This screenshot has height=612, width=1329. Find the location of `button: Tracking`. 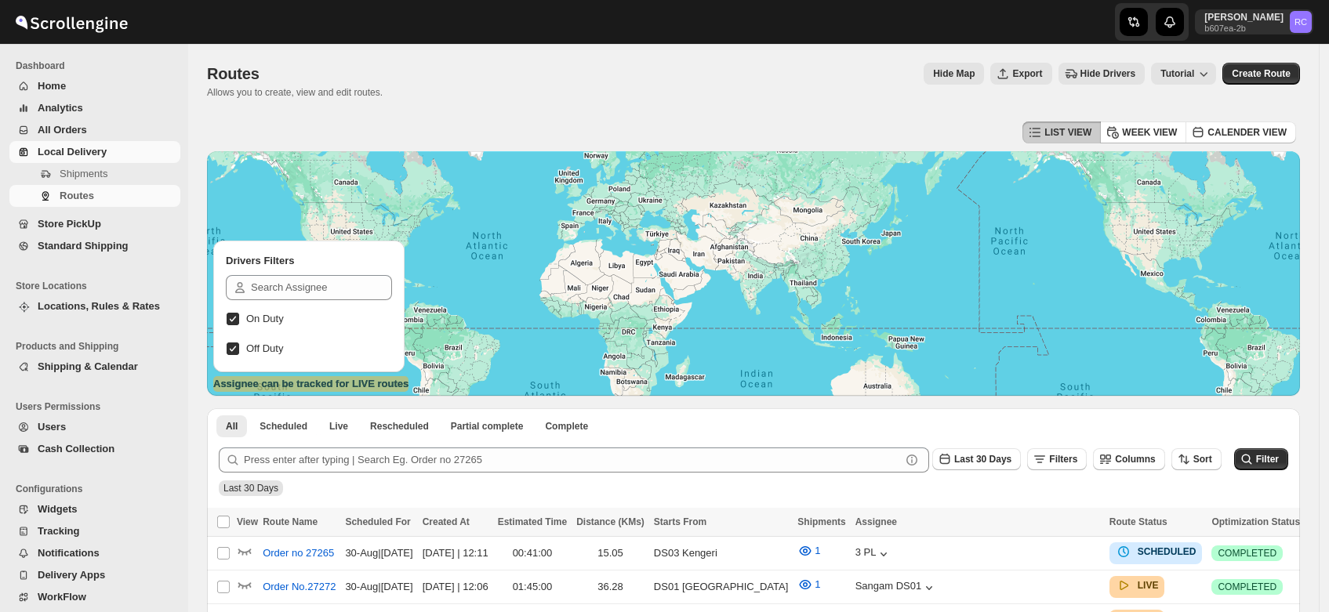

button: Tracking is located at coordinates (95, 532).